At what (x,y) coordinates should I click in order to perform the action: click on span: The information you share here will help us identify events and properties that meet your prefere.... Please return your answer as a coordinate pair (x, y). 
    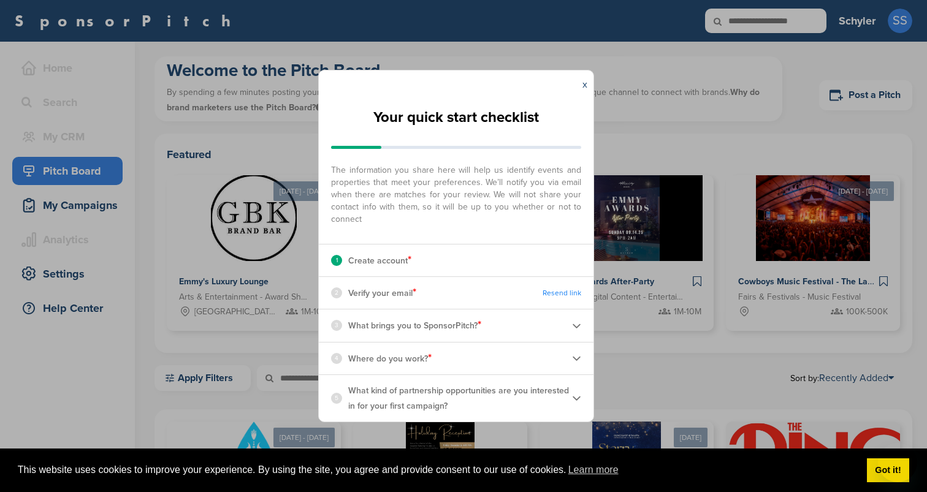
    Looking at the image, I should click on (456, 192).